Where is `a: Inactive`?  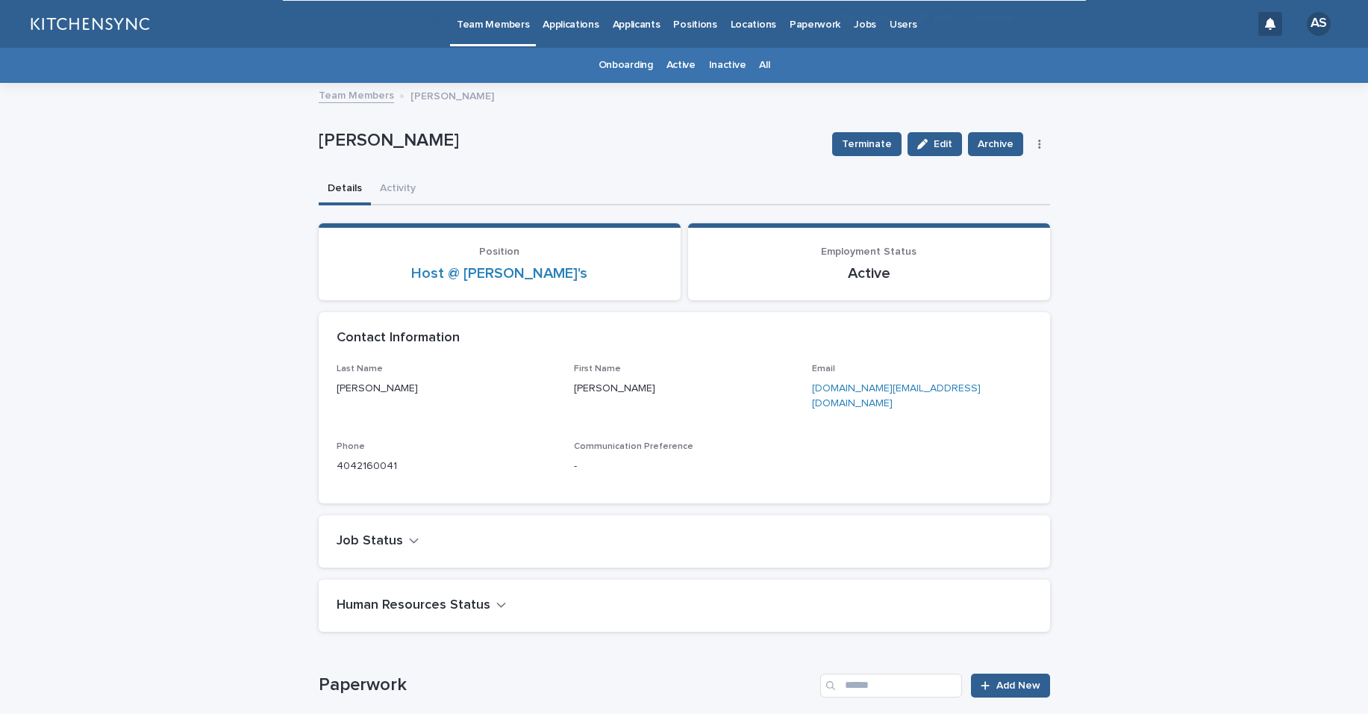
a: Inactive is located at coordinates (728, 65).